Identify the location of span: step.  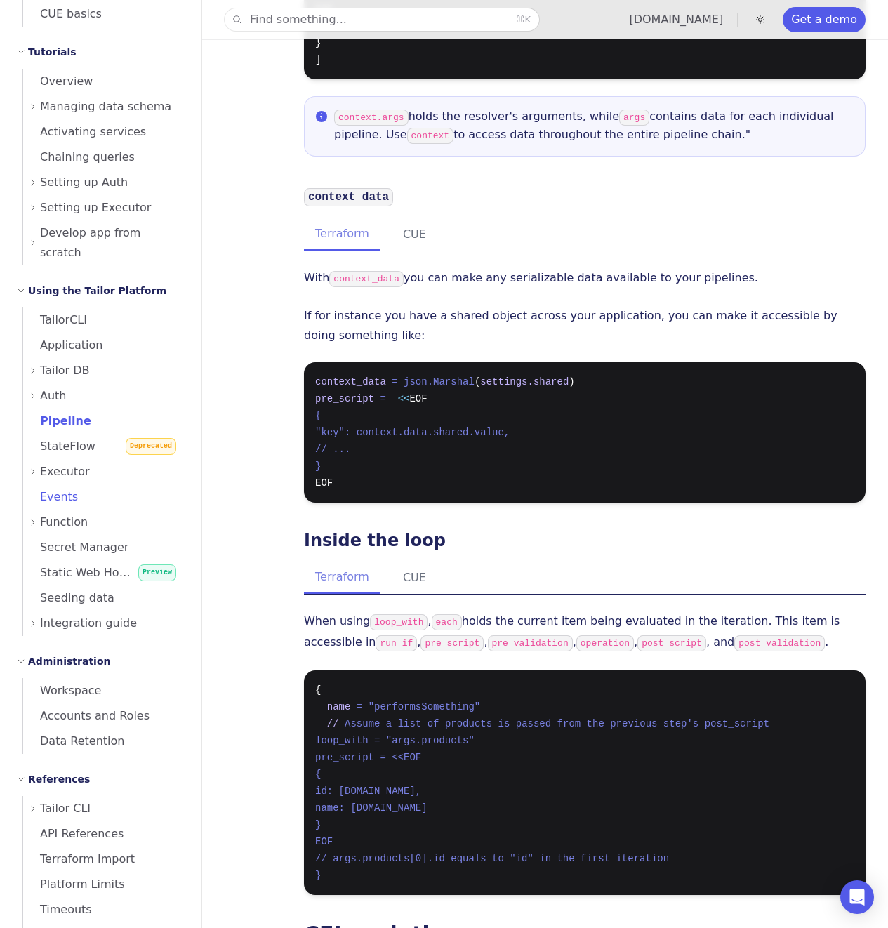
(676, 724).